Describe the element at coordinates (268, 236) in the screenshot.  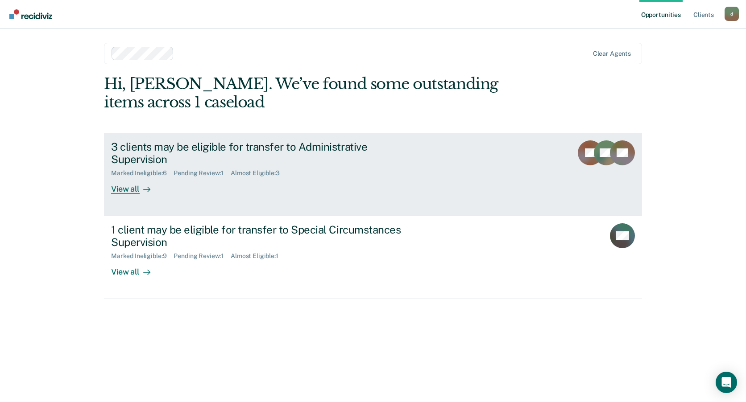
I see `div: 1 client may be eligible for transfer to Special Circumstances Supervision` at that location.